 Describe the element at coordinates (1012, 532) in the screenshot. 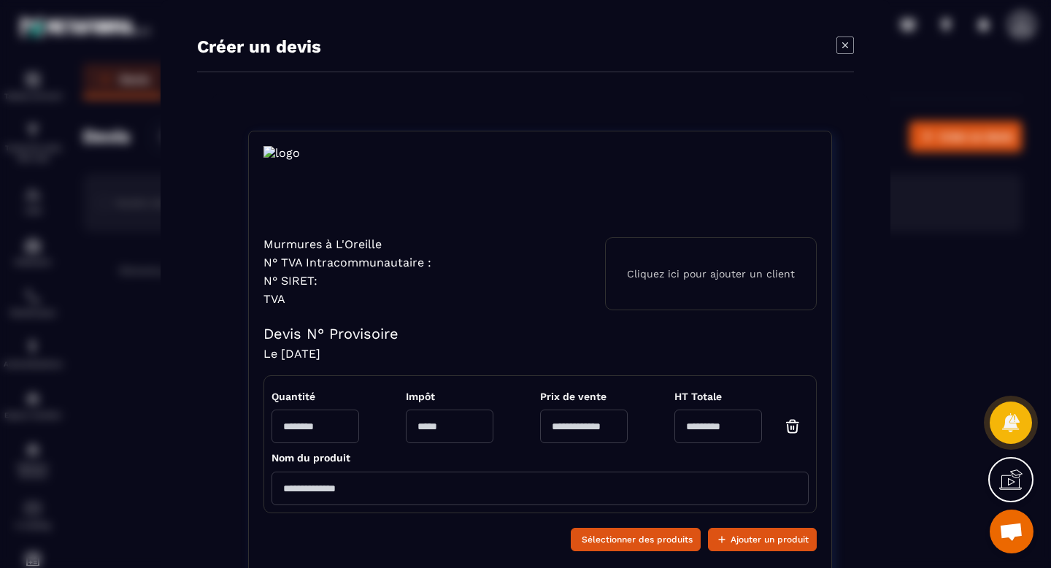

I see `a: Ouvrir le chat` at that location.